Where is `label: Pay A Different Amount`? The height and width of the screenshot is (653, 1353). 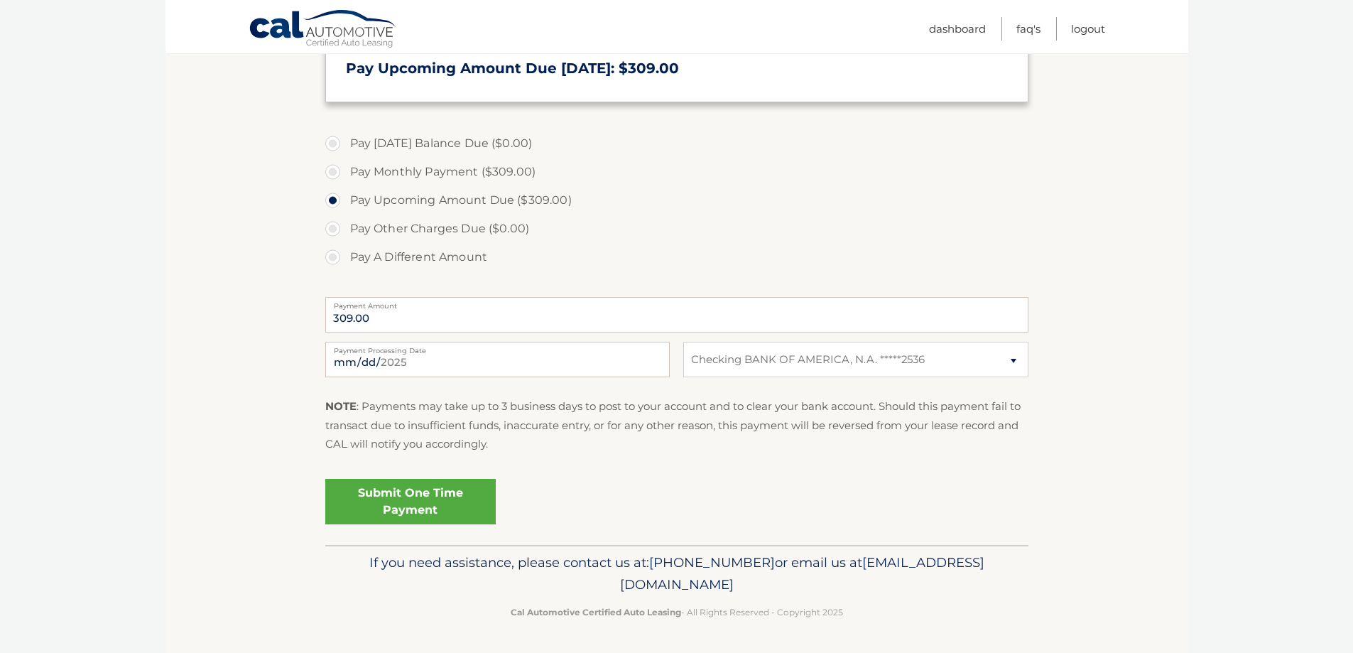
label: Pay A Different Amount is located at coordinates (677, 257).